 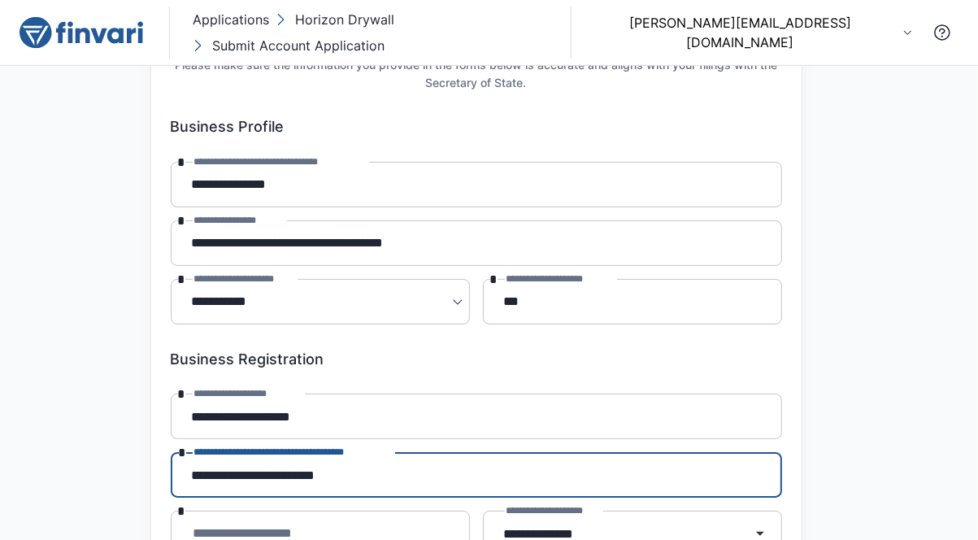 I want to click on p: Submit Account Application, so click(x=298, y=46).